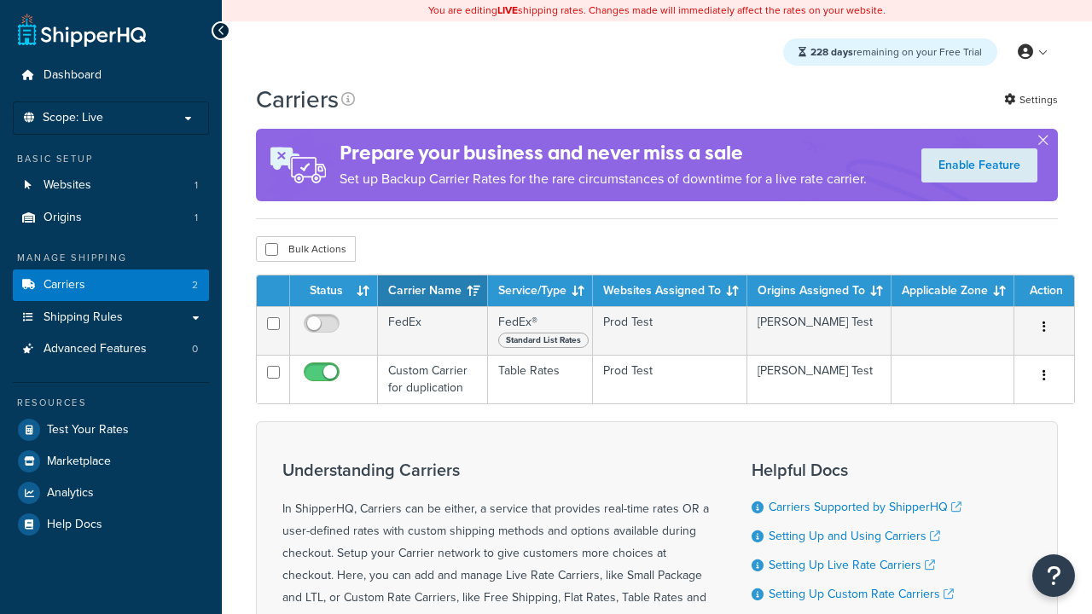  I want to click on td: FedEx®, so click(540, 330).